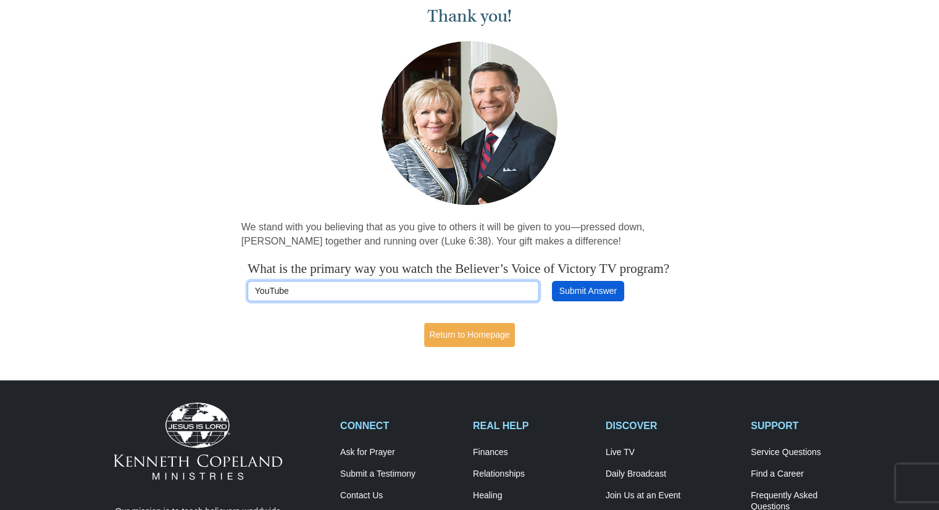 This screenshot has height=510, width=939. What do you see at coordinates (197, 441) in the screenshot?
I see `img: Kenneth Copeland Ministries` at bounding box center [197, 441].